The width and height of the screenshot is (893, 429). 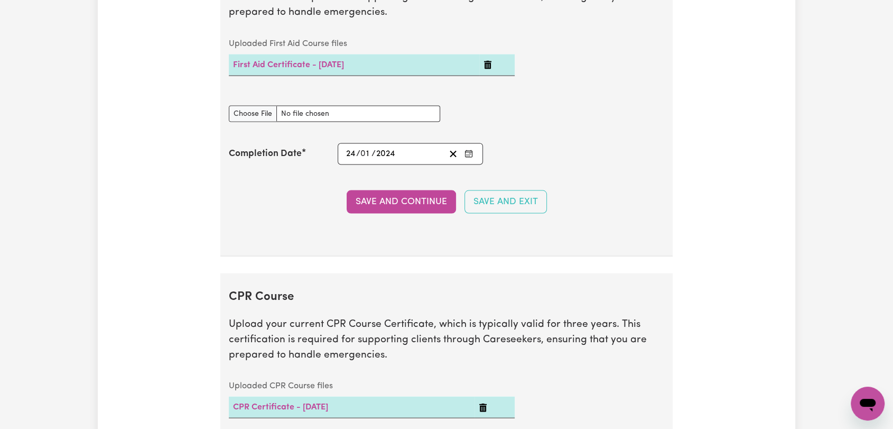 I want to click on span: 0, so click(x=363, y=154).